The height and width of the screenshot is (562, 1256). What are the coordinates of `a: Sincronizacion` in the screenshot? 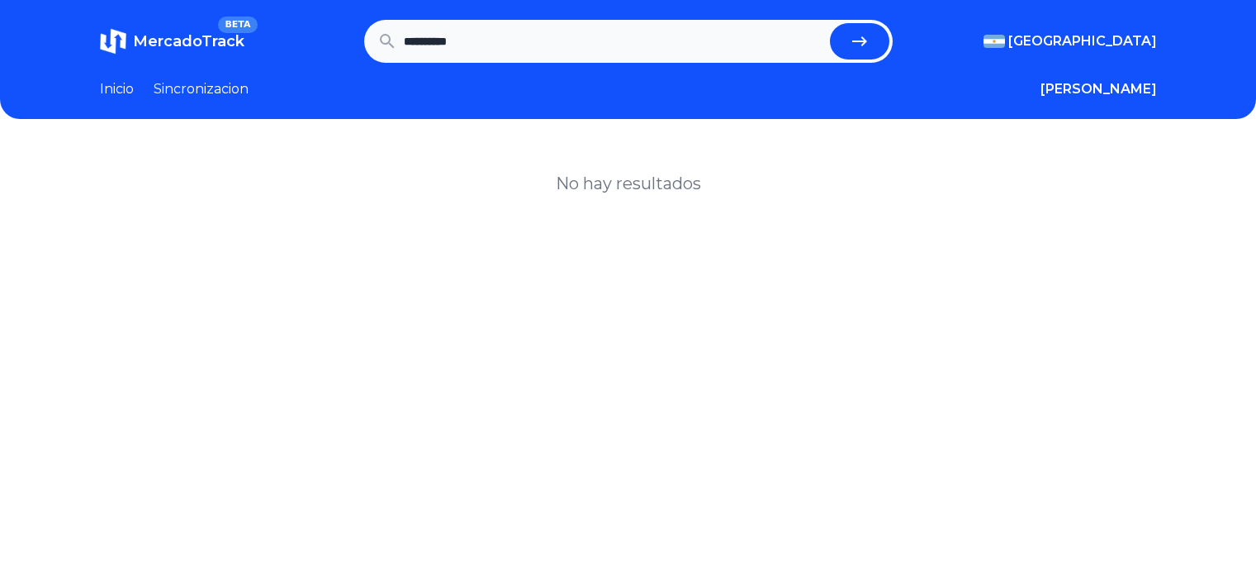 It's located at (201, 89).